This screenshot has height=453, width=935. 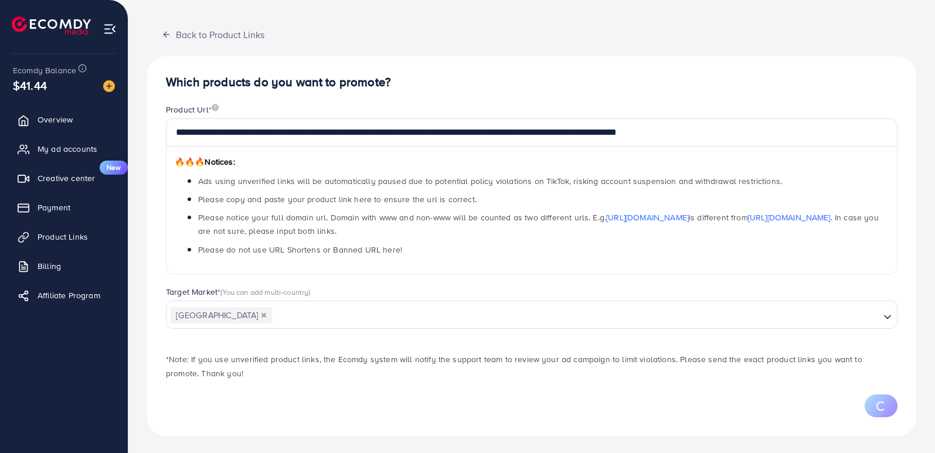 I want to click on span: Overview, so click(x=55, y=120).